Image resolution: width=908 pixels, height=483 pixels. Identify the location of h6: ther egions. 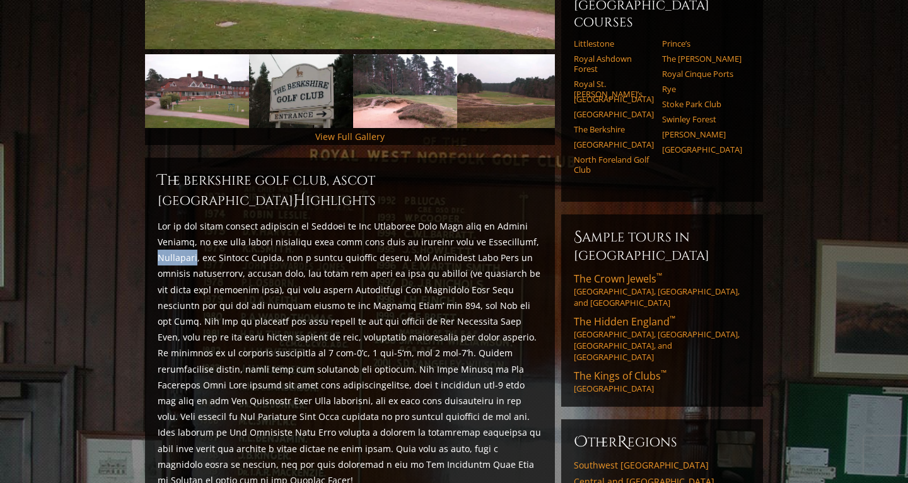
(662, 442).